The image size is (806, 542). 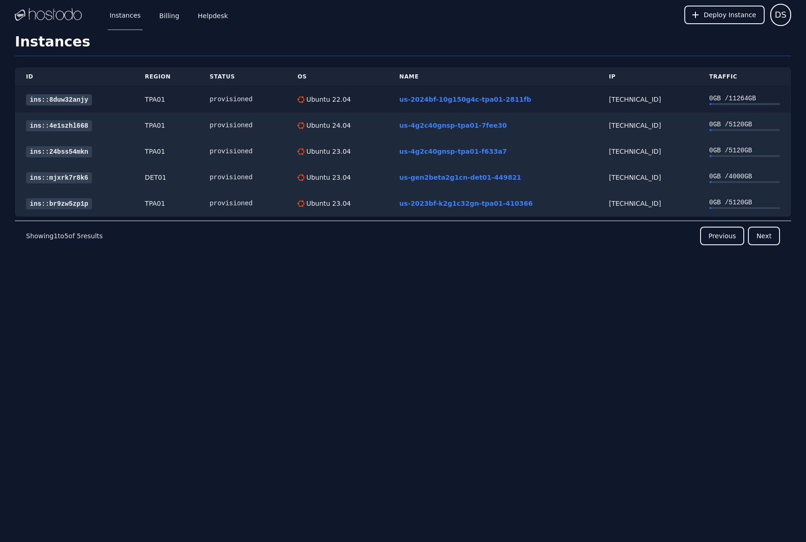 I want to click on a: ins::24bss54mkn, so click(x=59, y=152).